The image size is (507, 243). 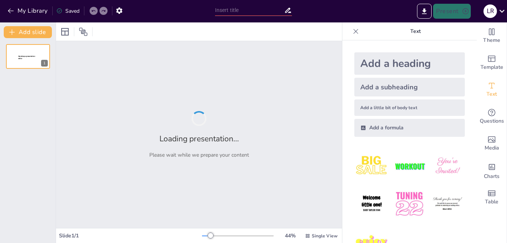 What do you see at coordinates (491, 40) in the screenshot?
I see `span: Theme` at bounding box center [491, 40].